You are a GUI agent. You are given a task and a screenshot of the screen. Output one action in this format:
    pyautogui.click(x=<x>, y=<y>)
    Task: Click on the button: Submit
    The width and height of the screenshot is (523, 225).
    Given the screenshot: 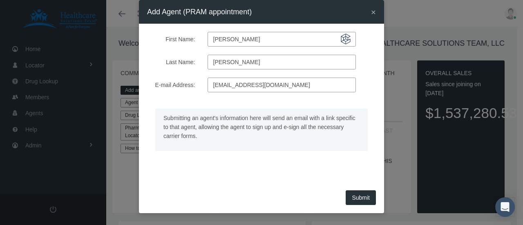 What is the action you would take?
    pyautogui.click(x=360, y=198)
    